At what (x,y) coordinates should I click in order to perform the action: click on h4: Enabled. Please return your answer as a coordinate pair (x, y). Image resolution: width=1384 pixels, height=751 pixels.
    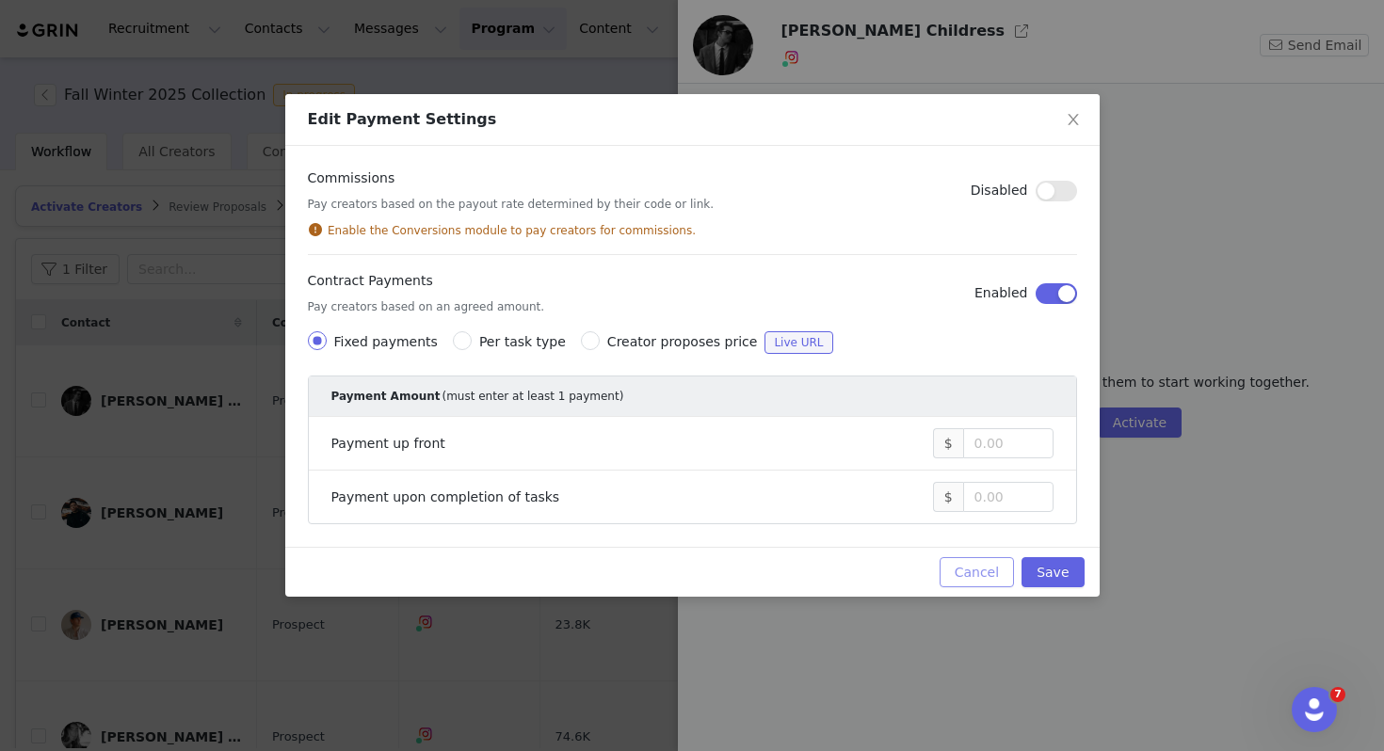
    Looking at the image, I should click on (1001, 293).